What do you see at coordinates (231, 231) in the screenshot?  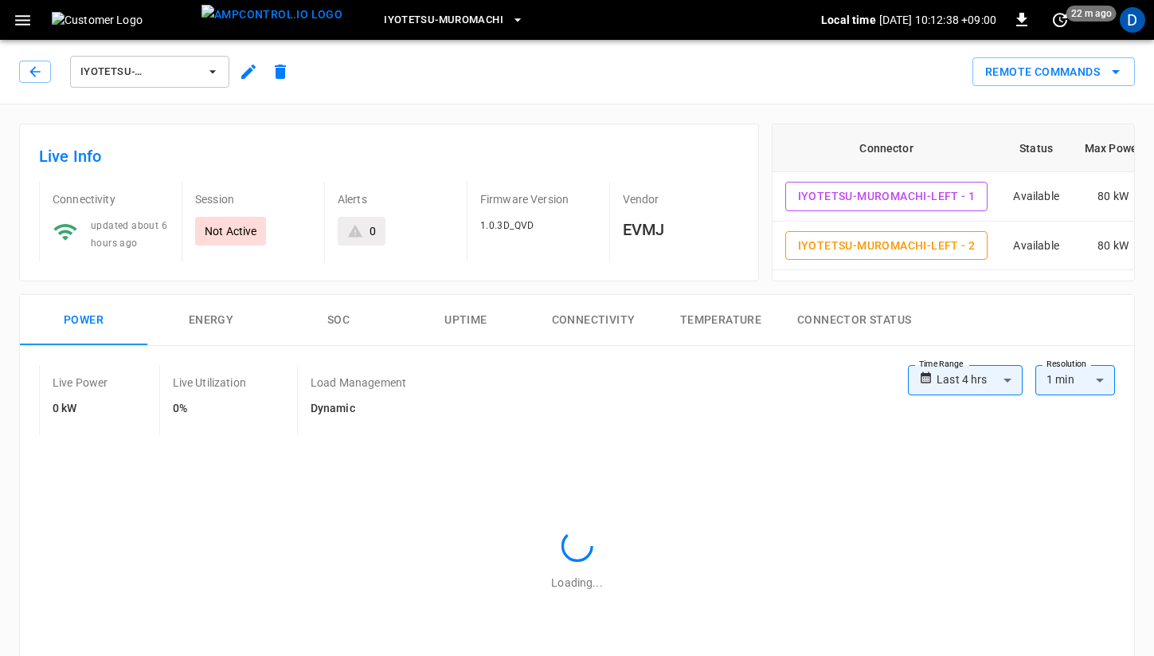 I see `p: Not Active` at bounding box center [231, 231].